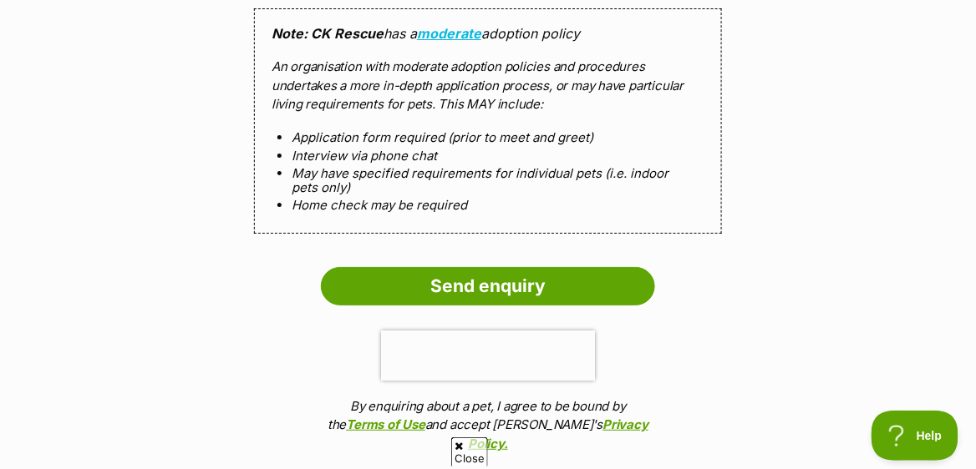 The width and height of the screenshot is (976, 469). I want to click on p: An organisation with moderate adoption policies and procedures undertakes a more in-depth applica..., so click(488, 86).